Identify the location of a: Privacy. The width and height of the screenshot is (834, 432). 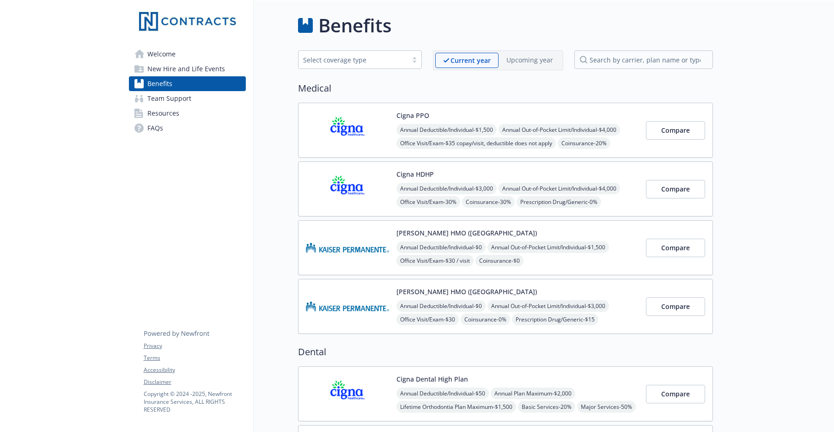
(195, 346).